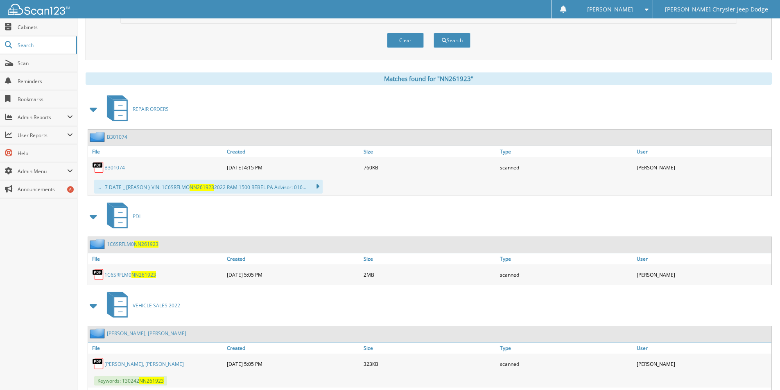  What do you see at coordinates (760, 371) in the screenshot?
I see `div: Chat Widget` at bounding box center [760, 371].